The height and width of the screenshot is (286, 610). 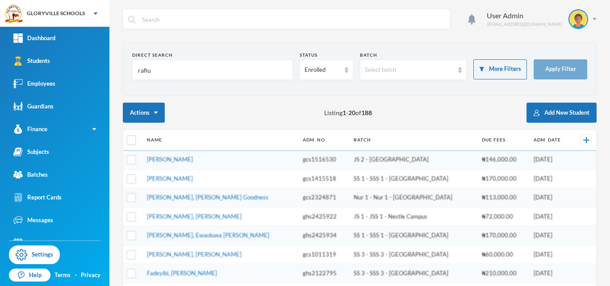 What do you see at coordinates (220, 140) in the screenshot?
I see `th: Name` at bounding box center [220, 140].